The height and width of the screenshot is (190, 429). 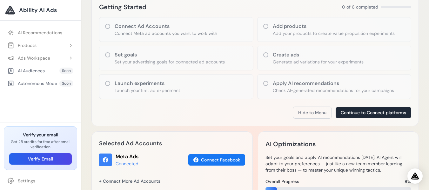 I want to click on span: Overall Progress, so click(x=282, y=182).